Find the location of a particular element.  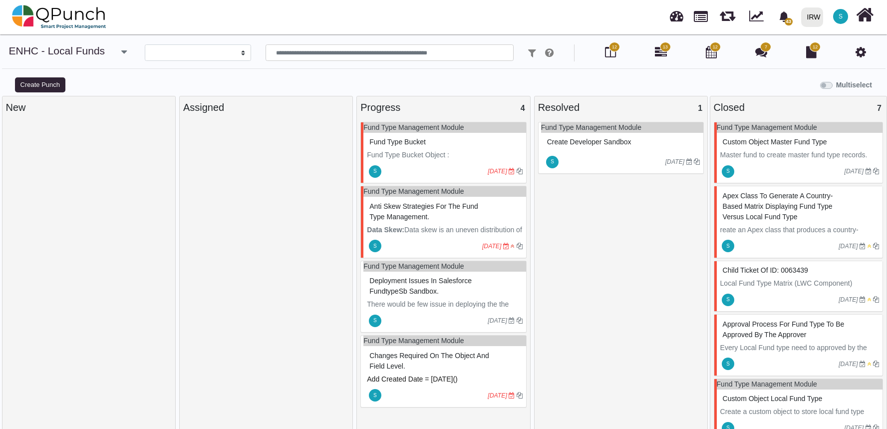

p: Data skew is an uneven distribution of data that causes imbalanced processing. is located at coordinates (444, 235).